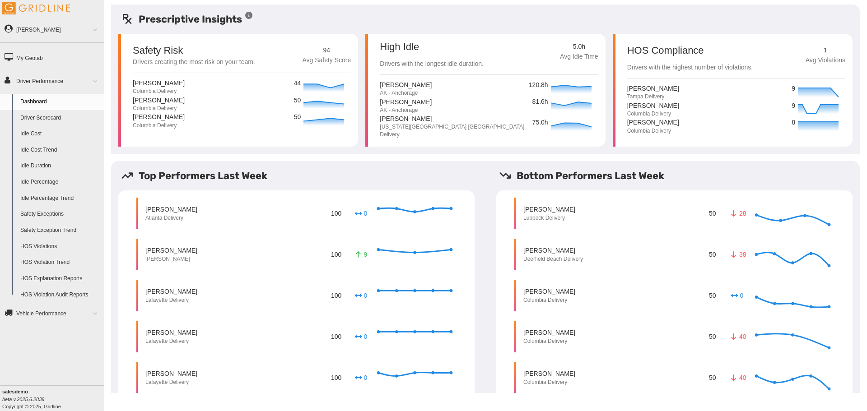  I want to click on p: 44, so click(298, 84).